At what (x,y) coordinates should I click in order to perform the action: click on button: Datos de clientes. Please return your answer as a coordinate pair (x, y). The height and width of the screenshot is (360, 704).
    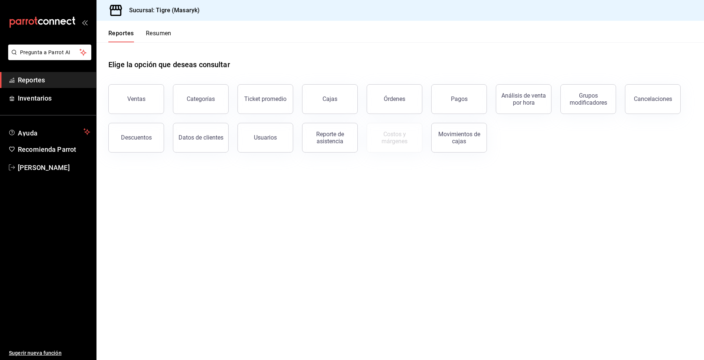
    Looking at the image, I should click on (201, 138).